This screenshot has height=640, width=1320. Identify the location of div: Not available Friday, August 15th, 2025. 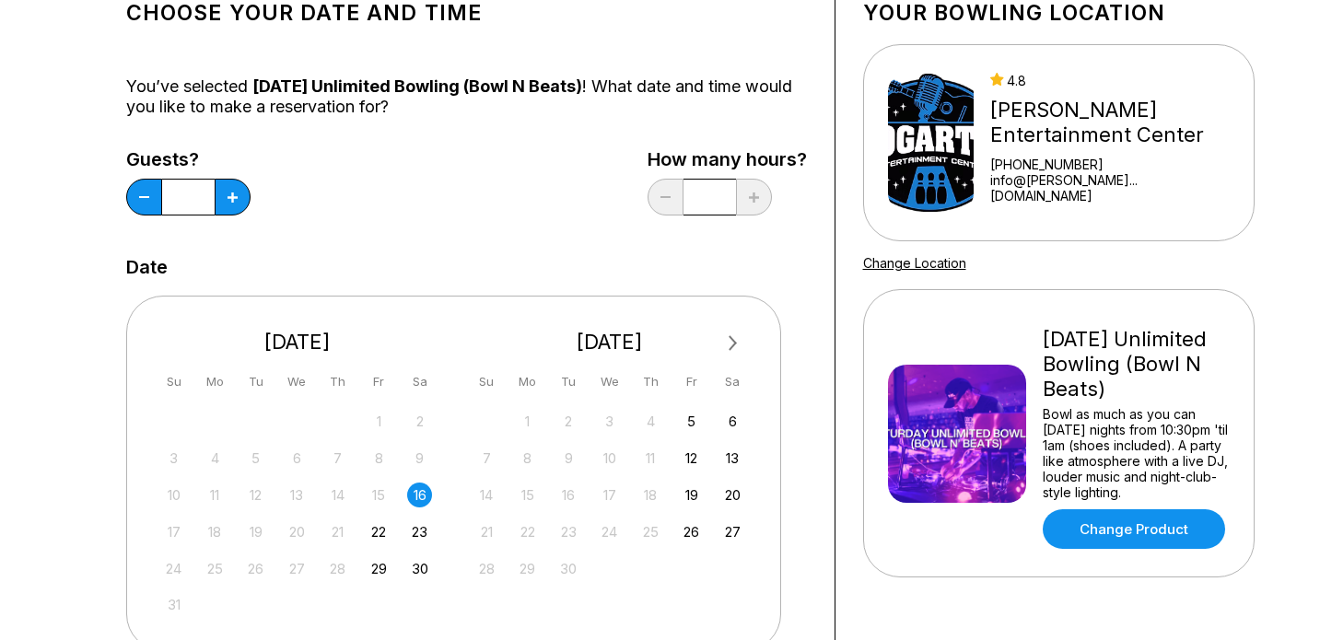
(379, 495).